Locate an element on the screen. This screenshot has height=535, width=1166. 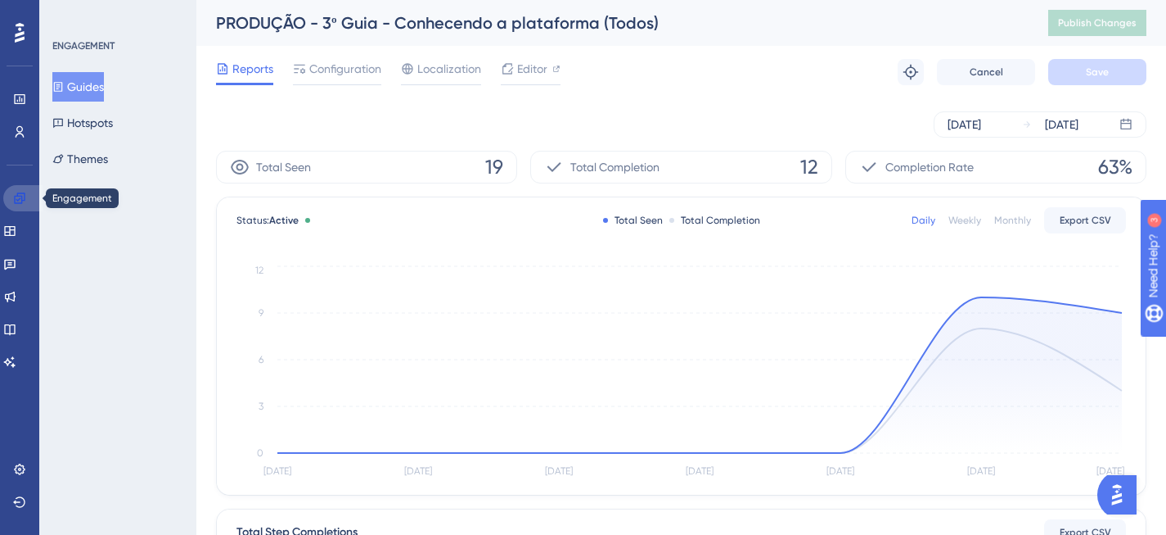
div: Total Completion is located at coordinates (715, 220).